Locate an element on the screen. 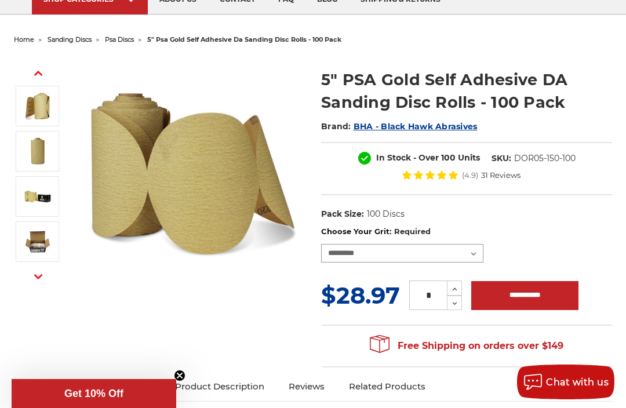 This screenshot has height=408, width=626. a: sanding discs is located at coordinates (70, 39).